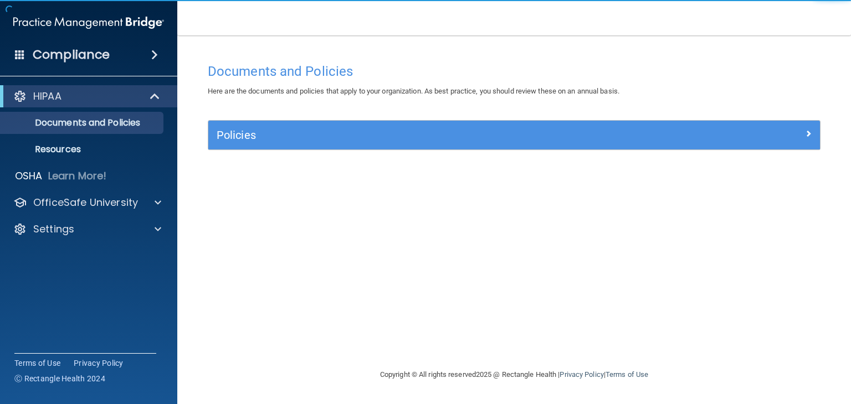  What do you see at coordinates (85, 203) in the screenshot?
I see `p: OfficeSafe University` at bounding box center [85, 203].